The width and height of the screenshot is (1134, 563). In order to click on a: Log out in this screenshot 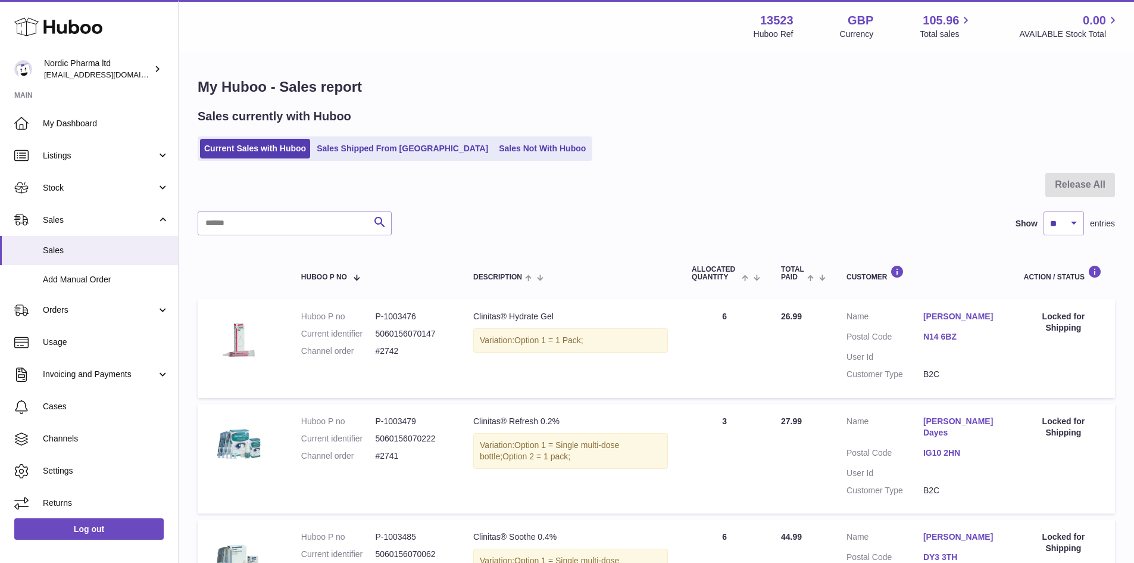, I will do `click(89, 529)`.